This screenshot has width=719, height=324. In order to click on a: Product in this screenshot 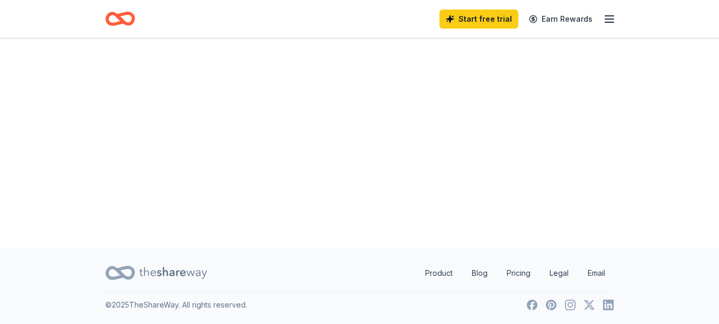, I will do `click(439, 273)`.